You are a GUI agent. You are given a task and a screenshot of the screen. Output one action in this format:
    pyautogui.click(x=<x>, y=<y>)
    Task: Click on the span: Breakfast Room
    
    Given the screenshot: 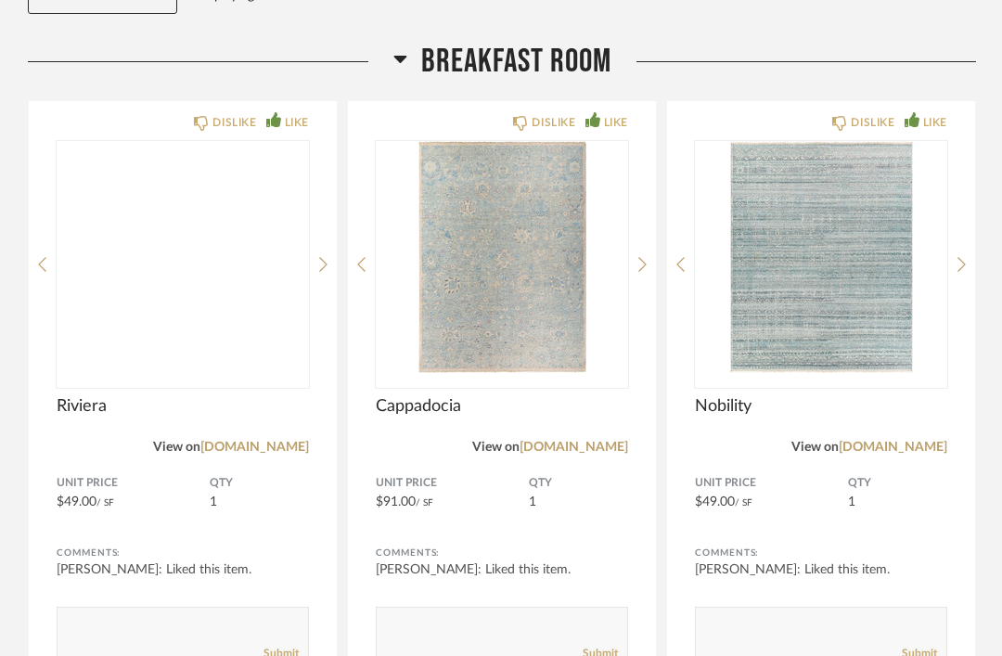 What is the action you would take?
    pyautogui.click(x=516, y=61)
    